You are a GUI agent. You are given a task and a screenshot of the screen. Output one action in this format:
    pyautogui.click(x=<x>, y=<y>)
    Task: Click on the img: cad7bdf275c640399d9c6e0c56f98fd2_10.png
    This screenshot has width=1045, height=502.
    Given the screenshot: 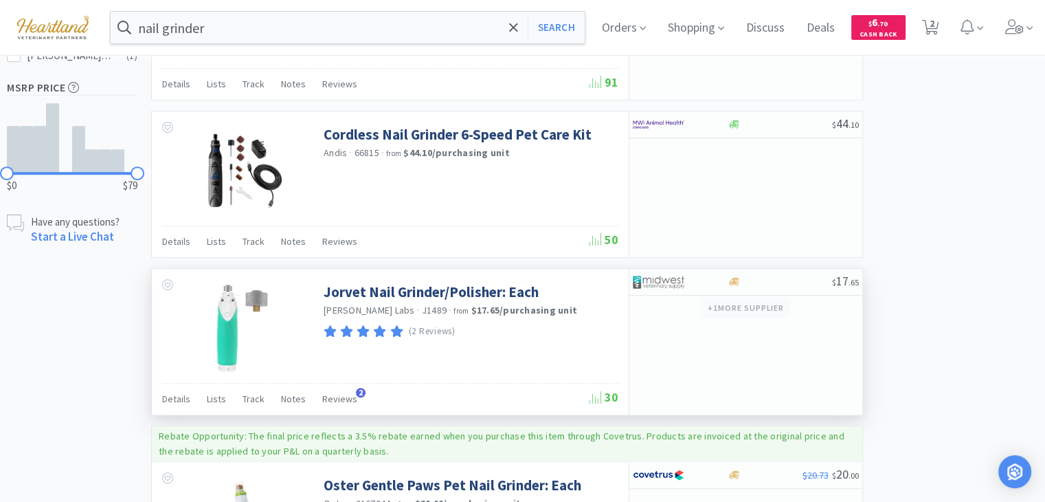 What is the action you would take?
    pyautogui.click(x=53, y=27)
    